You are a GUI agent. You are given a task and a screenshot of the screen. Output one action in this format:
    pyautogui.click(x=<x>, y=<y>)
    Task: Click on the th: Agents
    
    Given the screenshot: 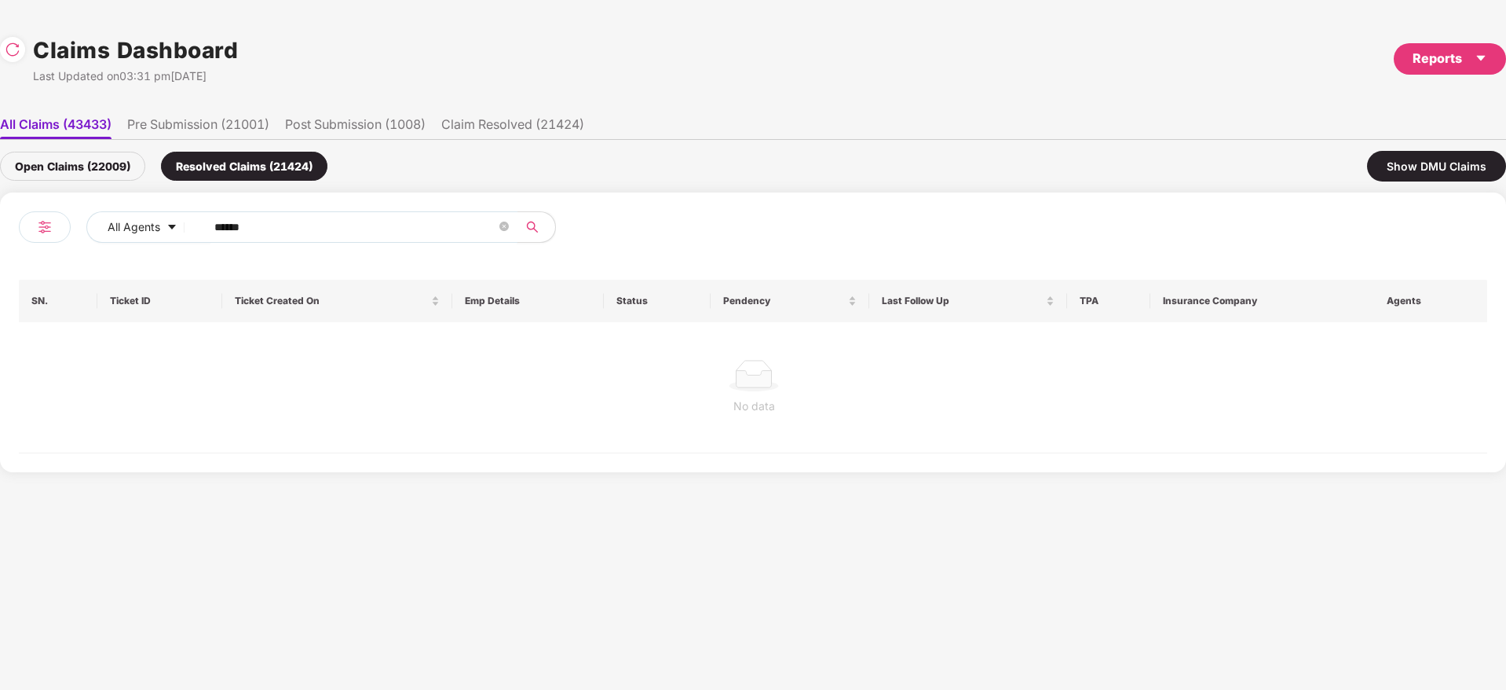 What is the action you would take?
    pyautogui.click(x=1431, y=301)
    